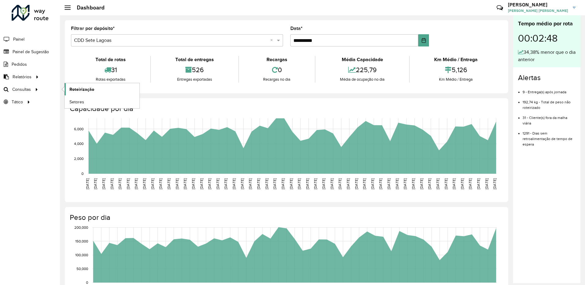 This screenshot has height=285, width=585. Describe the element at coordinates (362, 60) in the screenshot. I see `div: Média Capacidade` at that location.